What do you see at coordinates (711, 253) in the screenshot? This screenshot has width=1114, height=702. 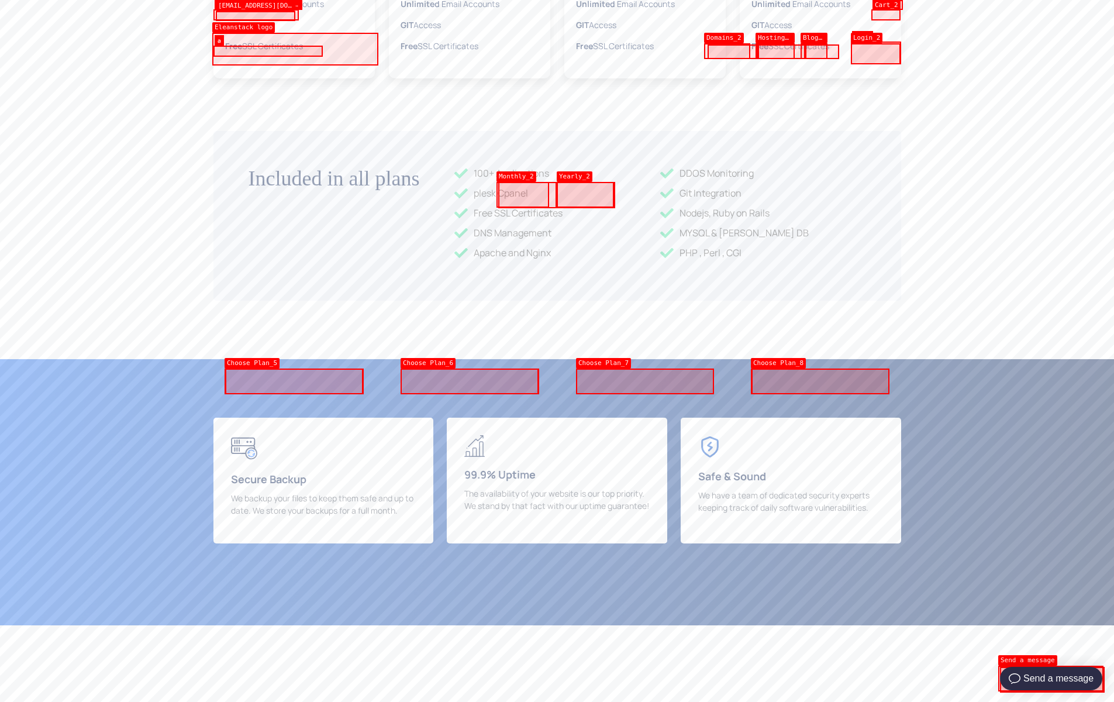 I see `span: PHP , Perl , CGI` at bounding box center [711, 253].